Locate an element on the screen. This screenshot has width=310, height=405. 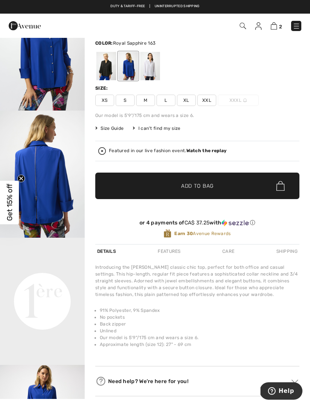
div: Need help? We're here for you! is located at coordinates (197, 381).